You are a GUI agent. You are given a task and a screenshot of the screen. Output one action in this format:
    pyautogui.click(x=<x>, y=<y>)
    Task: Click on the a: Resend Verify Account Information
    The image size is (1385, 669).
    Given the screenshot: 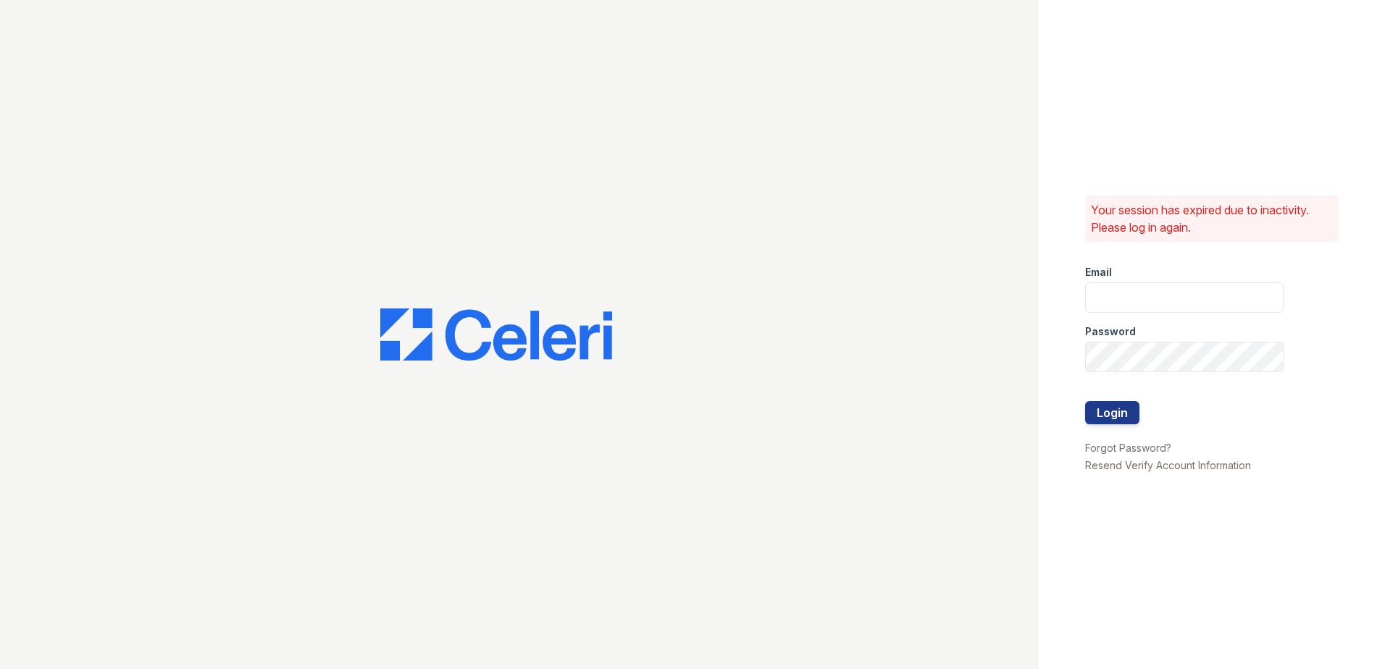 What is the action you would take?
    pyautogui.click(x=1168, y=465)
    